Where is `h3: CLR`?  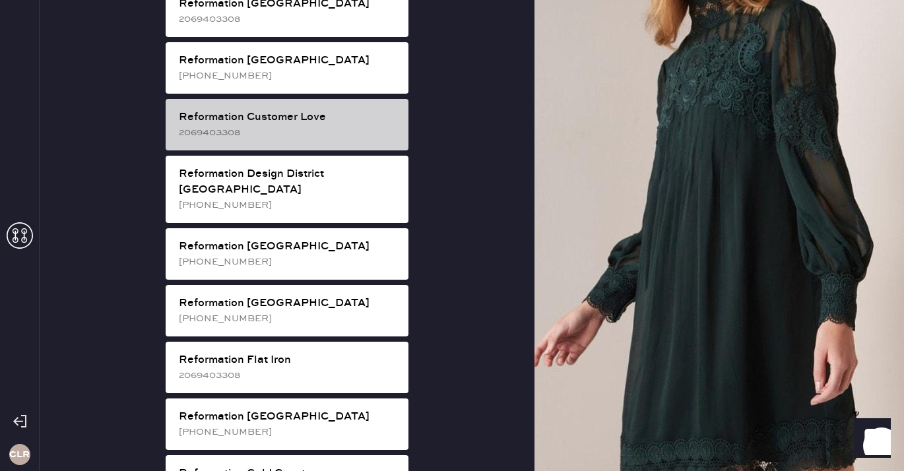
h3: CLR is located at coordinates (19, 455).